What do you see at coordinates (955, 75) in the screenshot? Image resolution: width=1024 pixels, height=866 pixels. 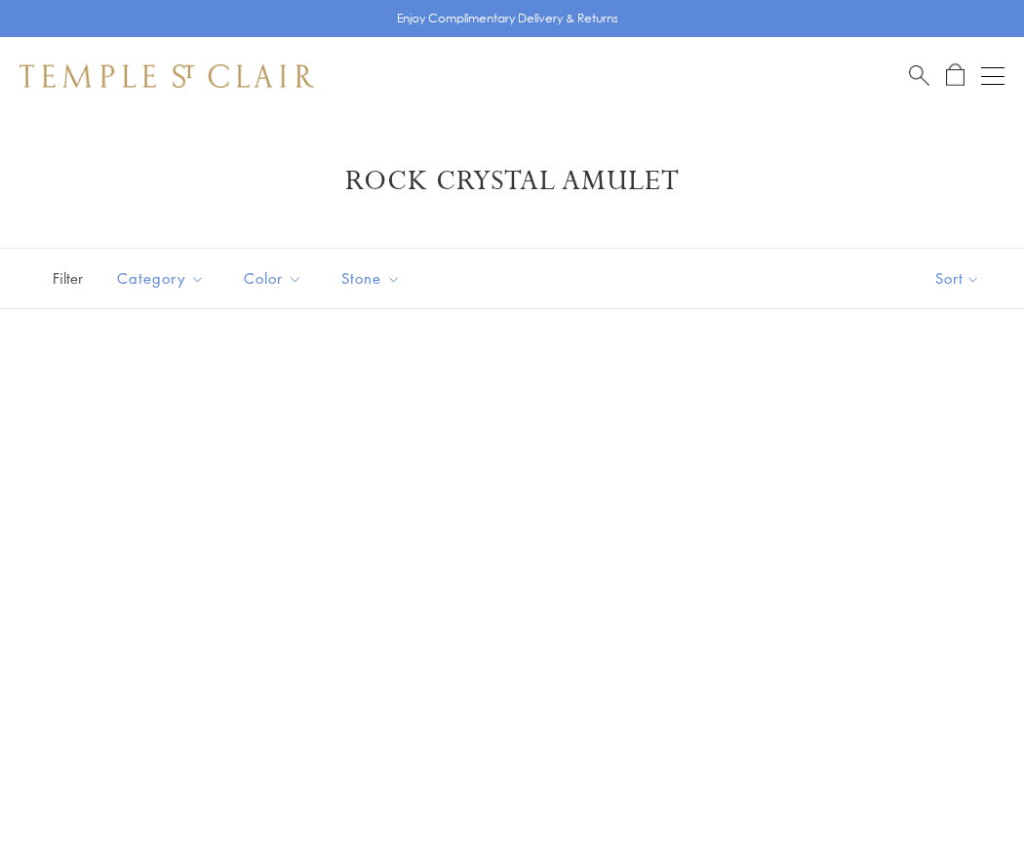 I see `a: Open Shopping Bag` at bounding box center [955, 75].